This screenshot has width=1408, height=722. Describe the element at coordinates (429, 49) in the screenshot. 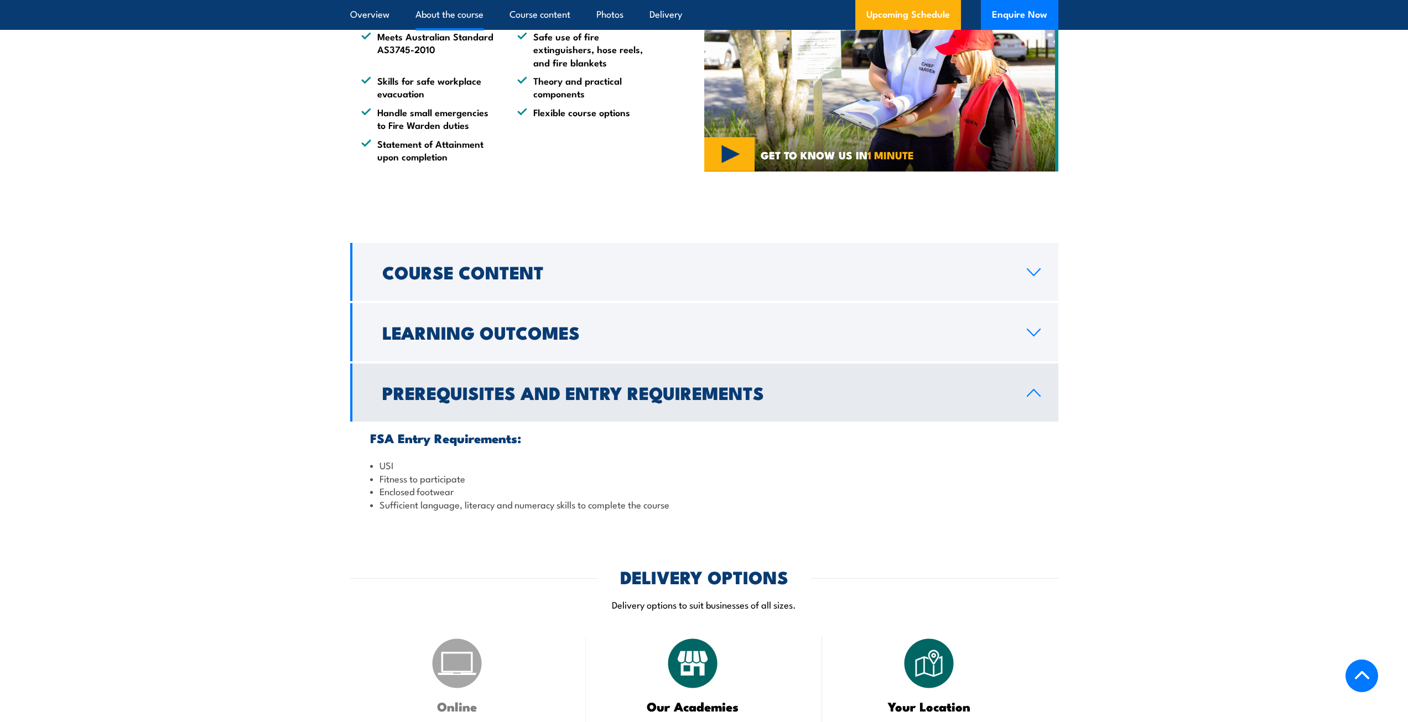

I see `li: Meets Australian Standard AS3745-2010` at that location.